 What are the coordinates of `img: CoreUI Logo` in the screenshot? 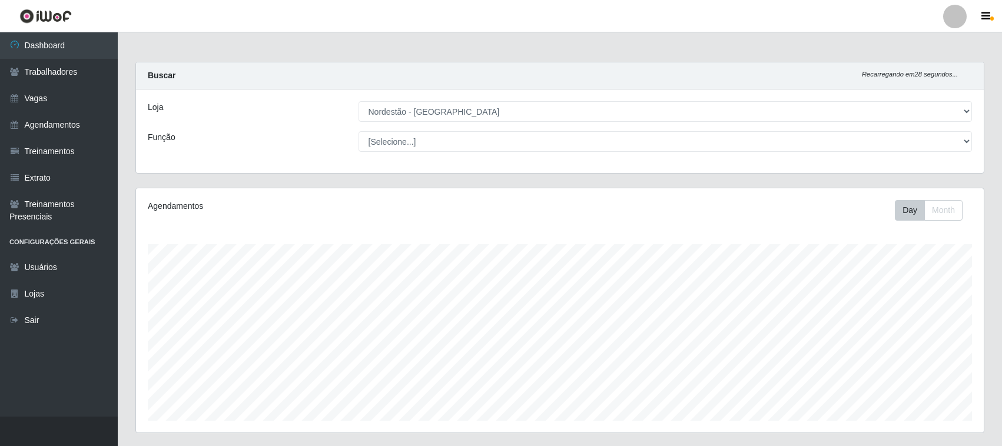 It's located at (45, 16).